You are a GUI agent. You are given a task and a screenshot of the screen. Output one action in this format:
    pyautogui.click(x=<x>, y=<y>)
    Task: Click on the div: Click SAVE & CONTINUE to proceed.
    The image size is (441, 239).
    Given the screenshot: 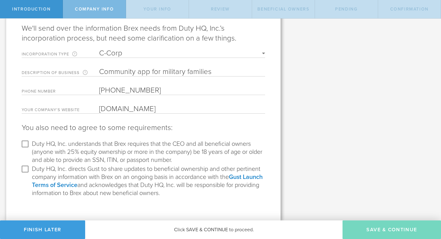 What is the action you would take?
    pyautogui.click(x=214, y=230)
    